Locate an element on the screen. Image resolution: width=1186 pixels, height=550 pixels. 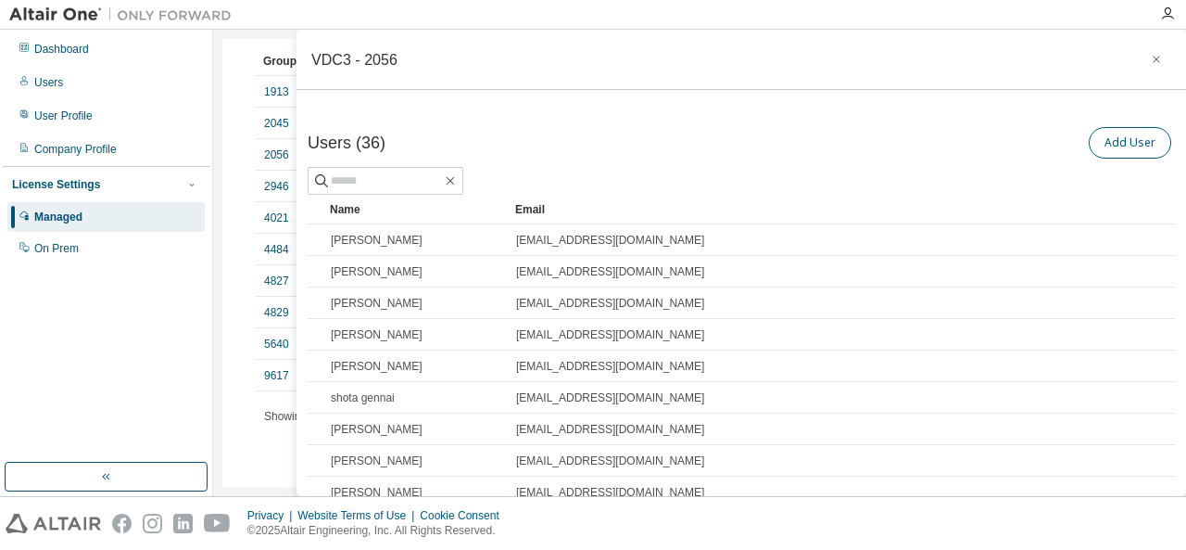
a: 4827 is located at coordinates (276, 281).